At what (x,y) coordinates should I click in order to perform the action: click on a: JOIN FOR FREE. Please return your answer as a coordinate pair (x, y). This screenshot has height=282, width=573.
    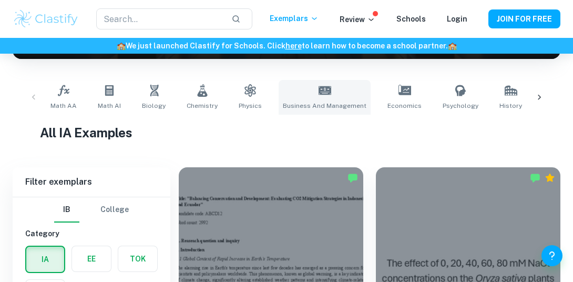
    Looking at the image, I should click on (525, 19).